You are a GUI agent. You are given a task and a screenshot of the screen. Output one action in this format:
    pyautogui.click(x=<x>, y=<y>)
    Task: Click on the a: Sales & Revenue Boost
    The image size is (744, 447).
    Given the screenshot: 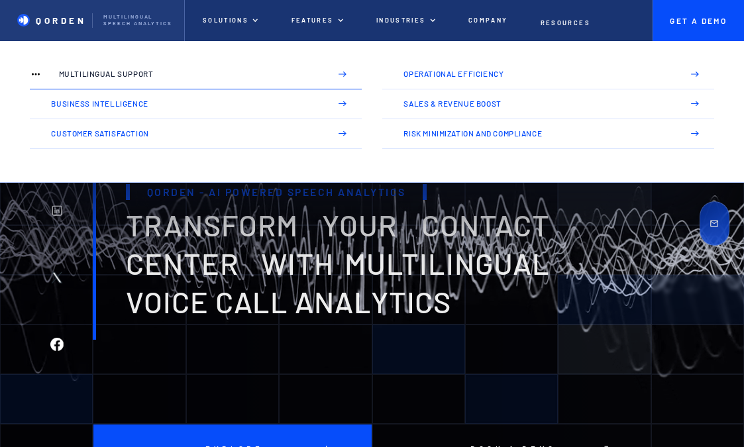 What is the action you would take?
    pyautogui.click(x=548, y=104)
    